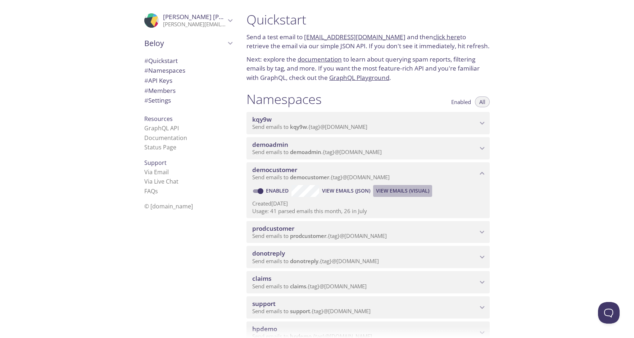 The height and width of the screenshot is (338, 634). Describe the element at coordinates (158, 119) in the screenshot. I see `span: Resources` at that location.